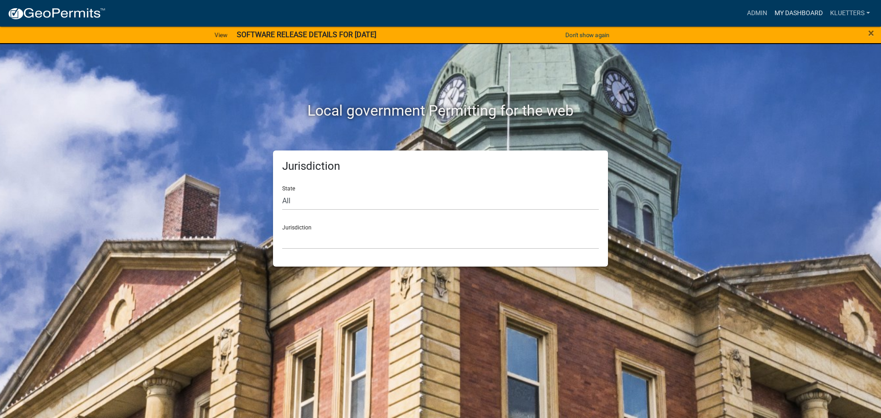  What do you see at coordinates (587, 35) in the screenshot?
I see `button: Don't show again` at bounding box center [587, 35].